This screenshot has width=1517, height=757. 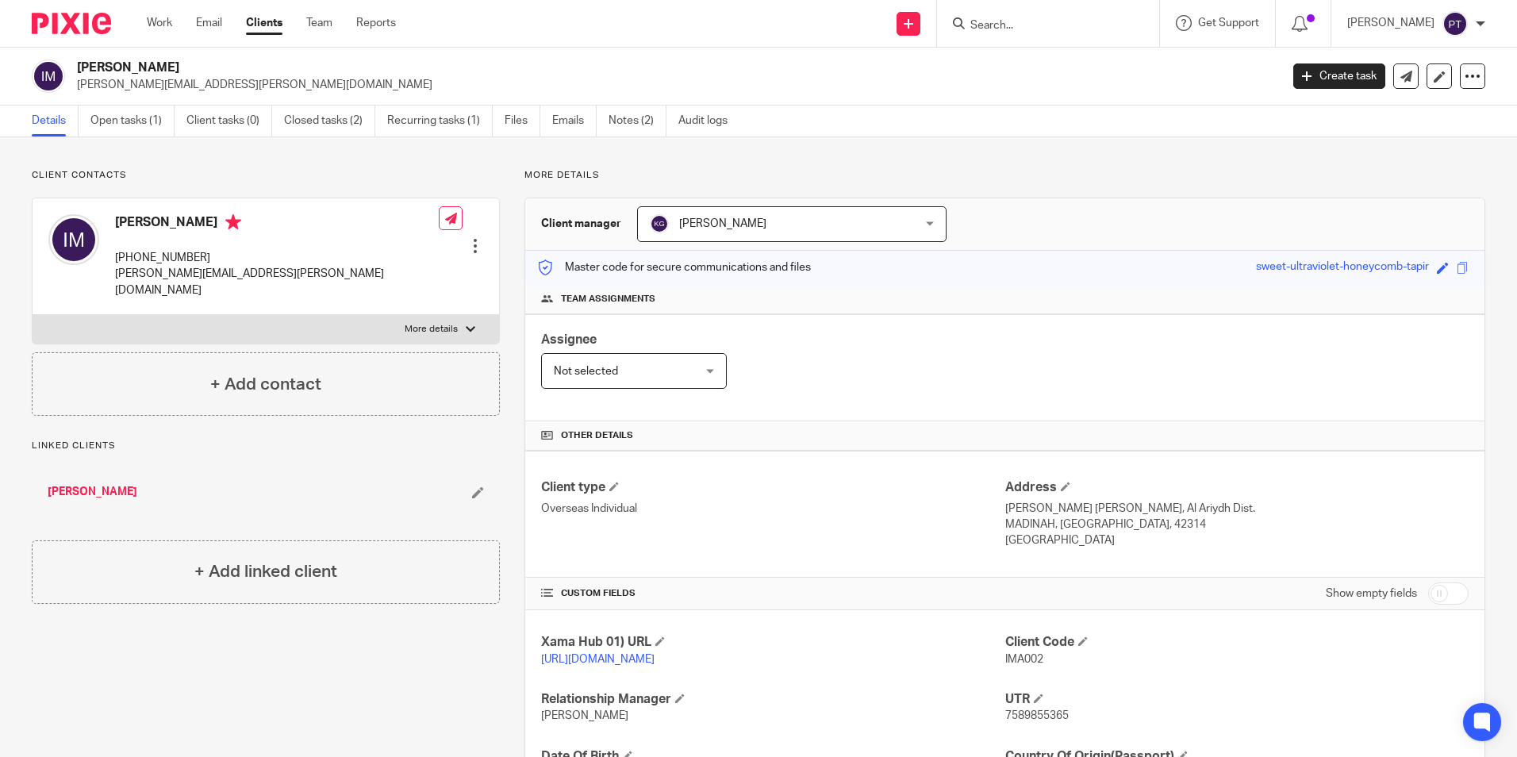 I want to click on span: IMA002, so click(x=1024, y=659).